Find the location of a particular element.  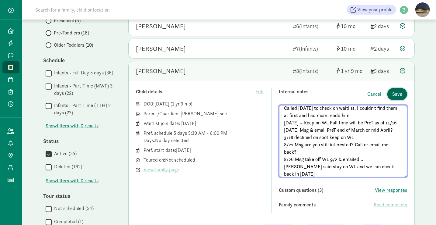

span: Read comments is located at coordinates (391, 205).